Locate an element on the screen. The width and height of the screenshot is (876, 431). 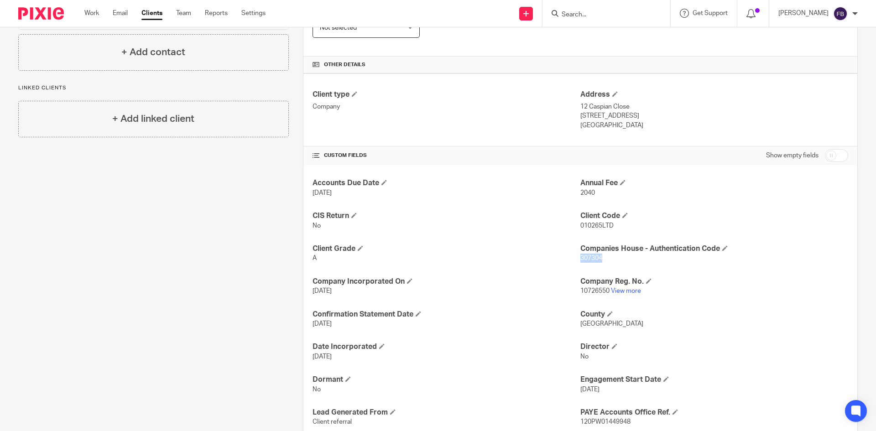
span: 10726550 is located at coordinates (595, 291).